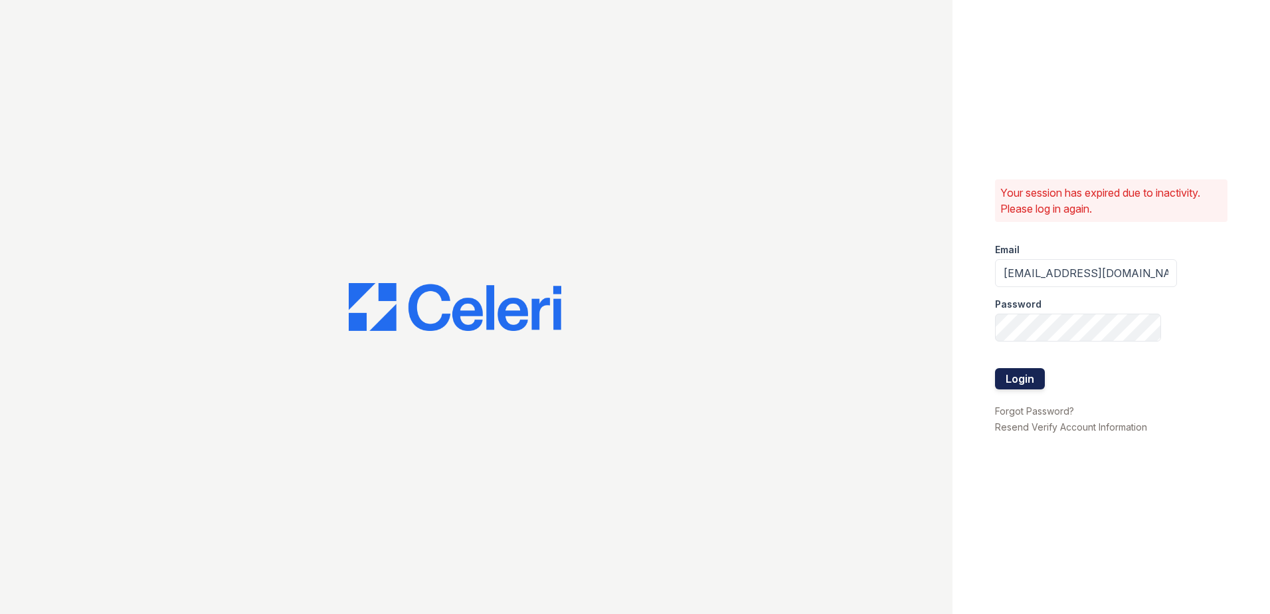 This screenshot has height=614, width=1270. What do you see at coordinates (1071, 426) in the screenshot?
I see `a: Resend Verify Account Information` at bounding box center [1071, 426].